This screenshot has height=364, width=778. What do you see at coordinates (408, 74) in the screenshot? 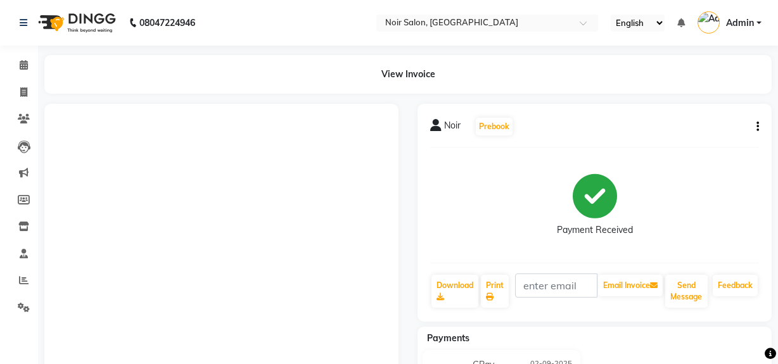
I see `div: View Invoice` at bounding box center [408, 74].